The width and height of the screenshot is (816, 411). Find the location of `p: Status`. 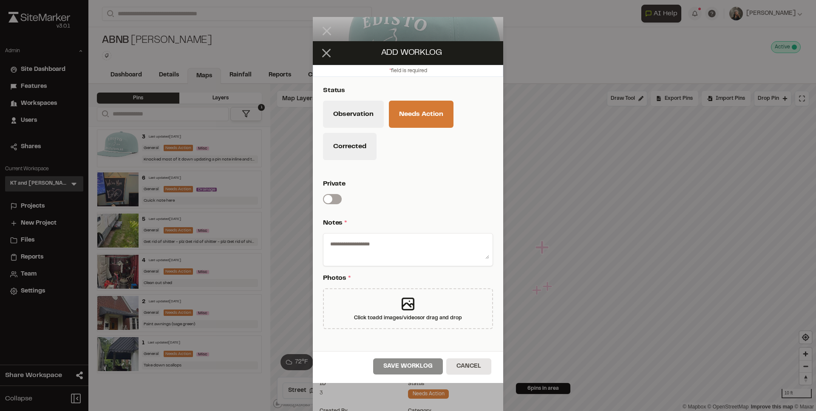

p: Status is located at coordinates (406, 91).